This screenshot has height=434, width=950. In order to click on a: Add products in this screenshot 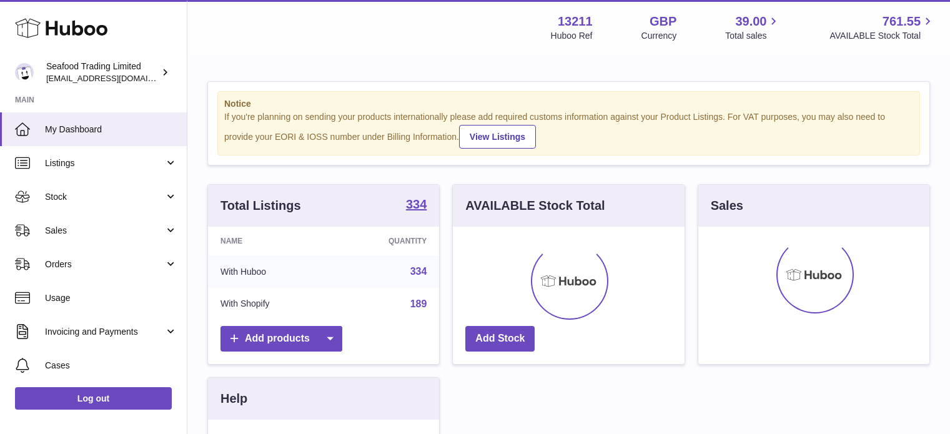, I will do `click(281, 339)`.